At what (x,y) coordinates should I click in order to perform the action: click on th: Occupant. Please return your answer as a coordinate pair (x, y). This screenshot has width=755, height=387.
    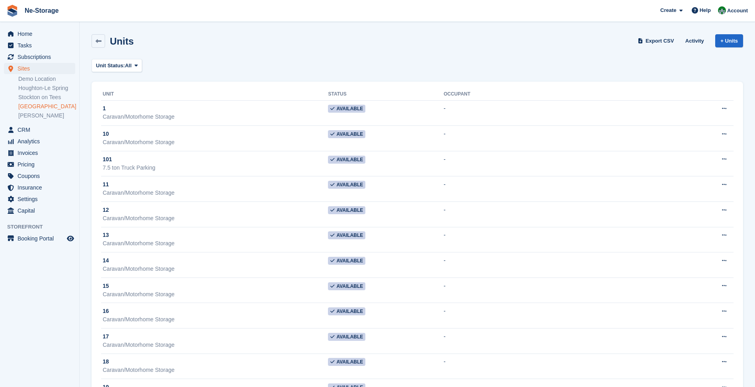
    Looking at the image, I should click on (563, 94).